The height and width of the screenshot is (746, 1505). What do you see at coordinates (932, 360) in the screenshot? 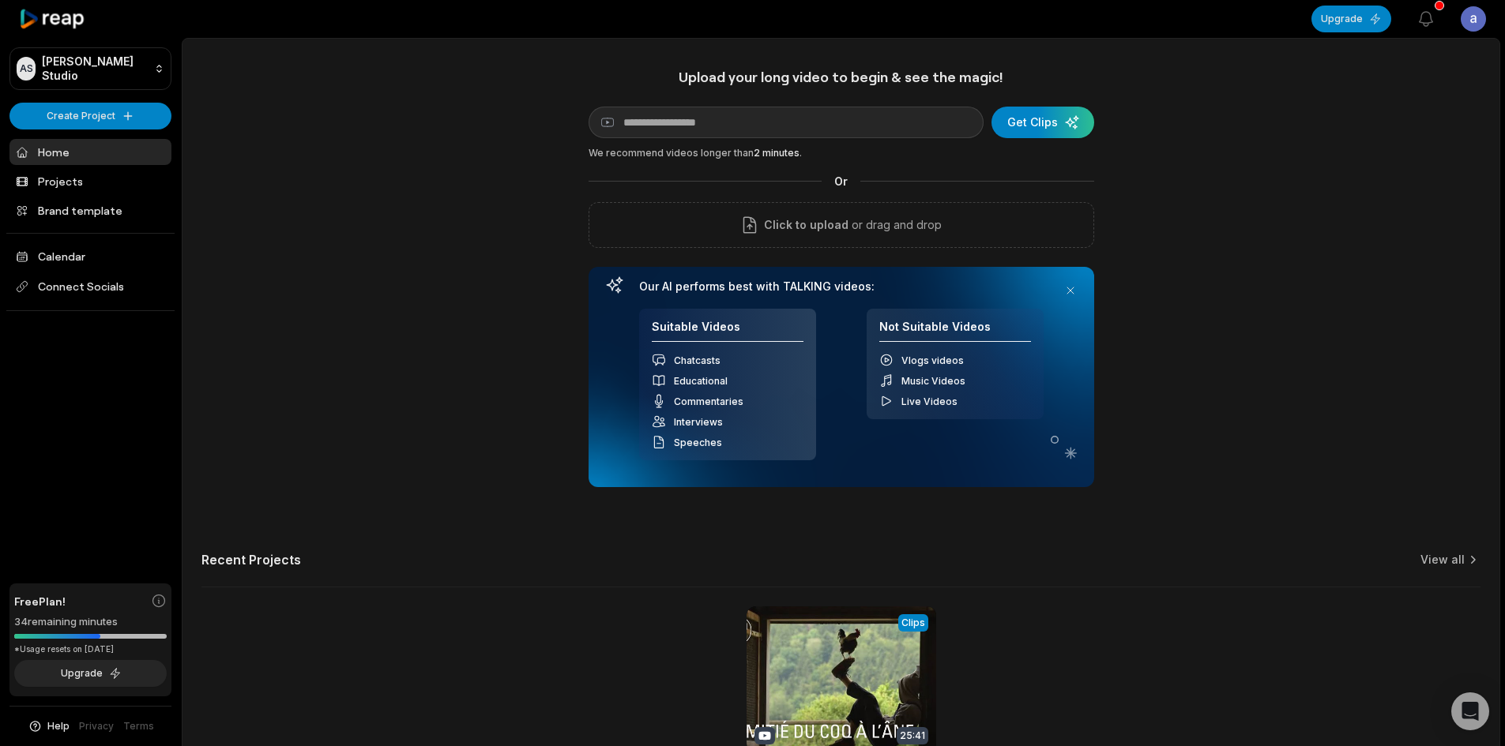
I see `span: Vlogs videos` at bounding box center [932, 360].